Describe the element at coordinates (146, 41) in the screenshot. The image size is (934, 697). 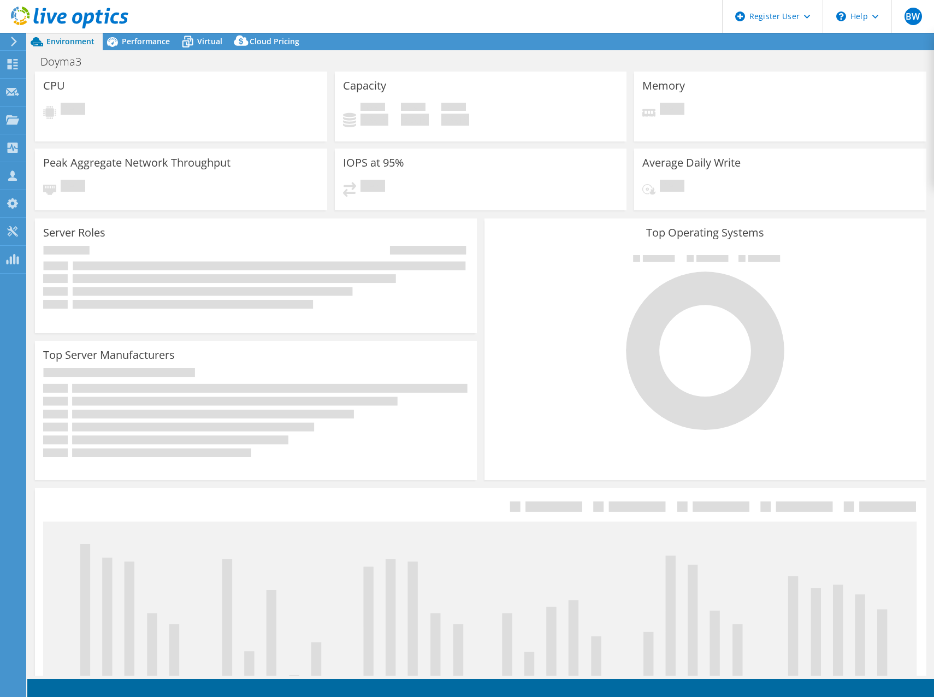
I see `span: Performance` at that location.